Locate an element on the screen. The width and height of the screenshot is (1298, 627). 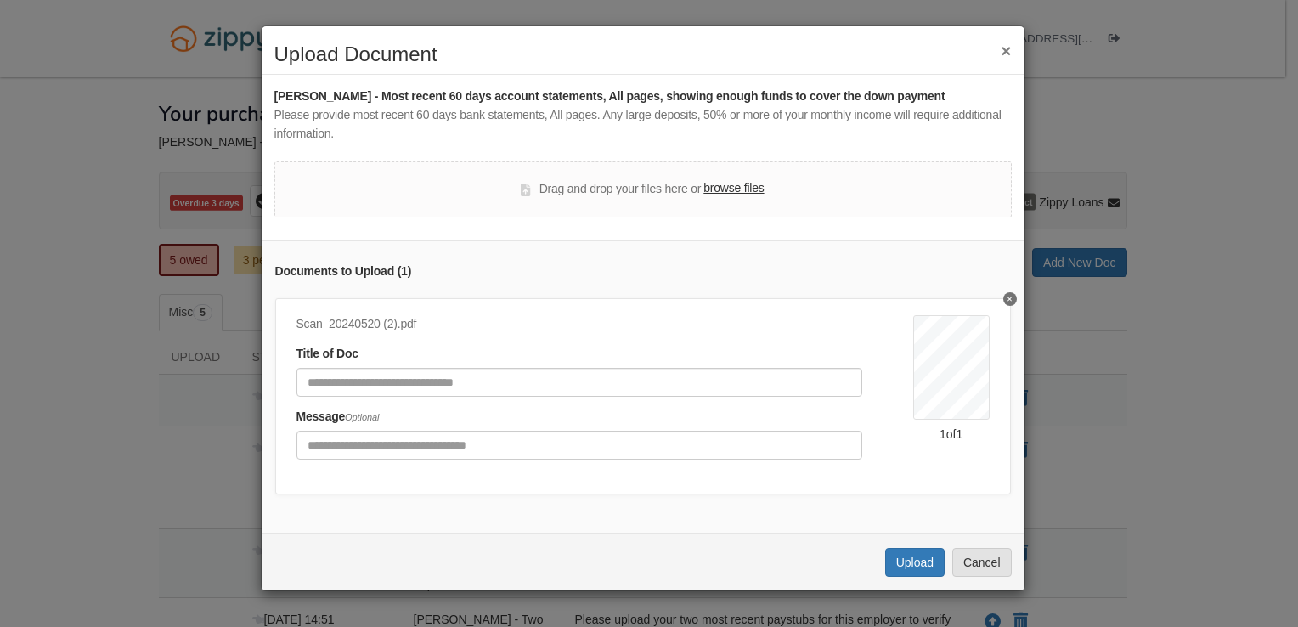
label: browse files is located at coordinates (733, 189).